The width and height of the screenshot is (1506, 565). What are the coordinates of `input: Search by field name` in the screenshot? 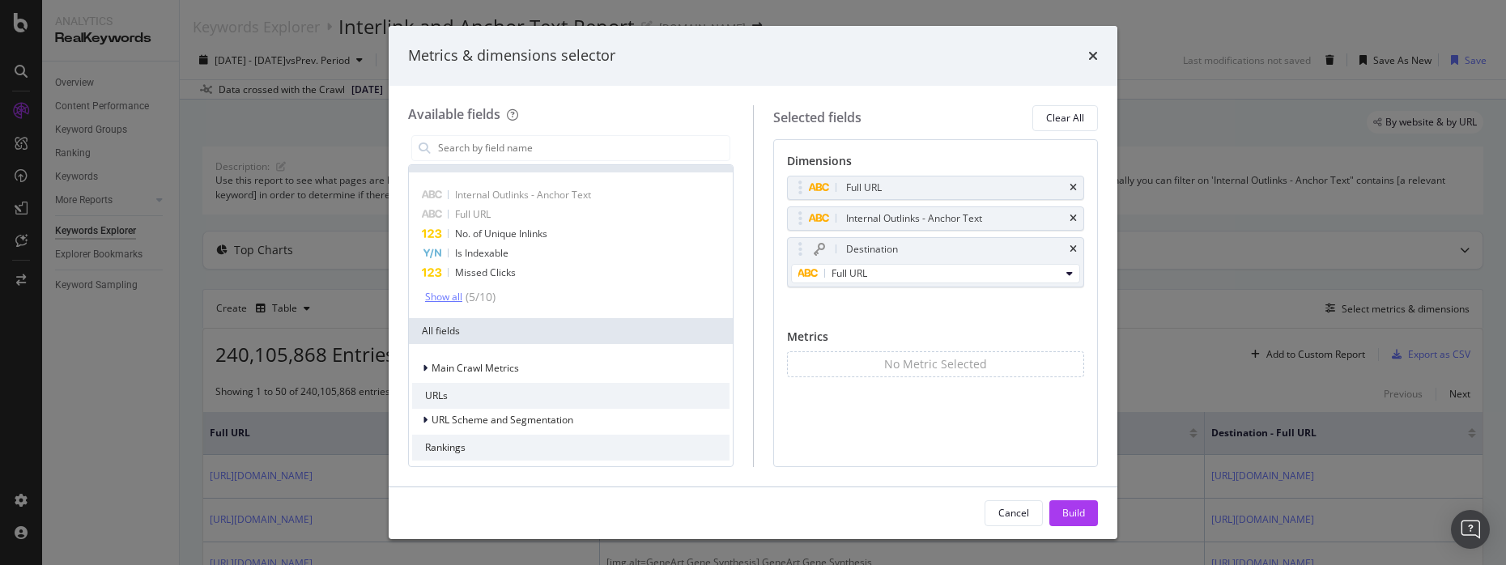 It's located at (583, 148).